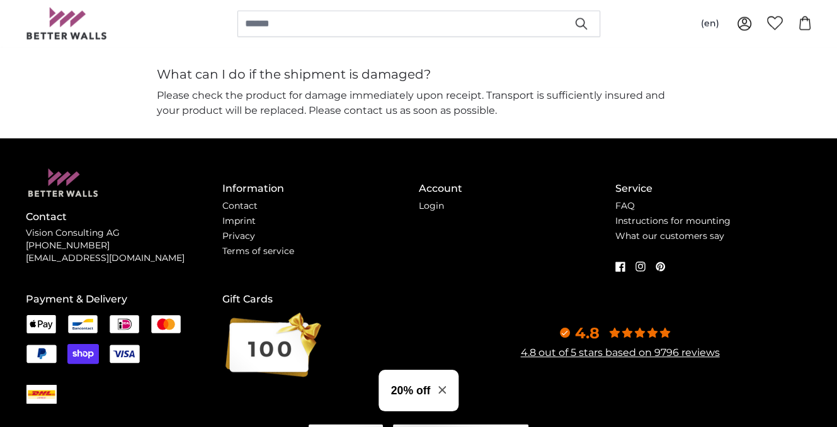  I want to click on img: DEX, so click(42, 395).